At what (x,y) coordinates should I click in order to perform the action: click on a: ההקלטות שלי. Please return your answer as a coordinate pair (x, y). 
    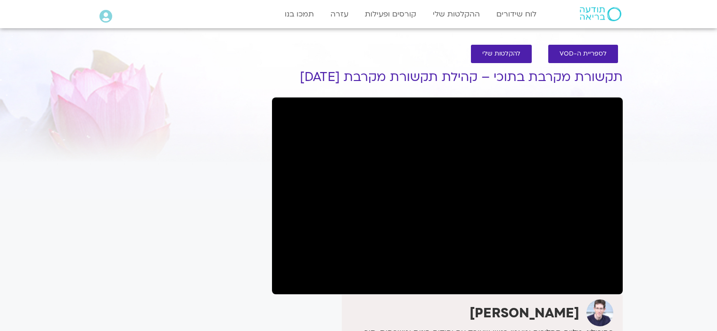
    Looking at the image, I should click on (456, 14).